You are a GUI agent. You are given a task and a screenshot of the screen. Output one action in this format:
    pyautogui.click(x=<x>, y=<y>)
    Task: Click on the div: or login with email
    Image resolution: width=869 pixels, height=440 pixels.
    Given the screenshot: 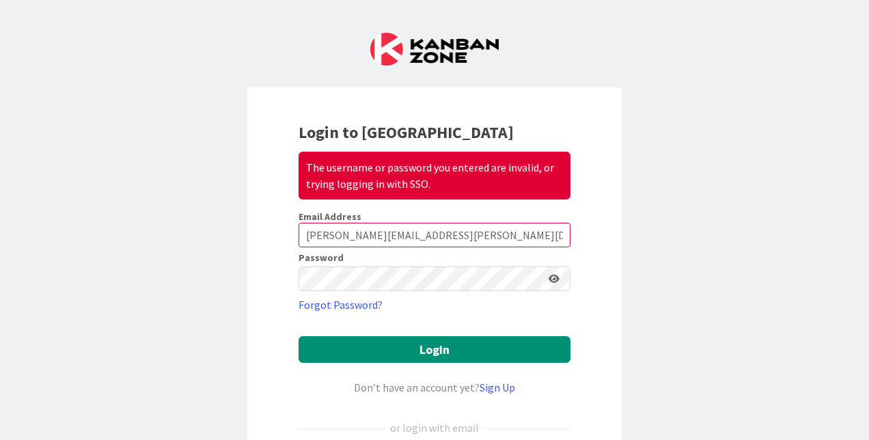 What is the action you would take?
    pyautogui.click(x=434, y=428)
    